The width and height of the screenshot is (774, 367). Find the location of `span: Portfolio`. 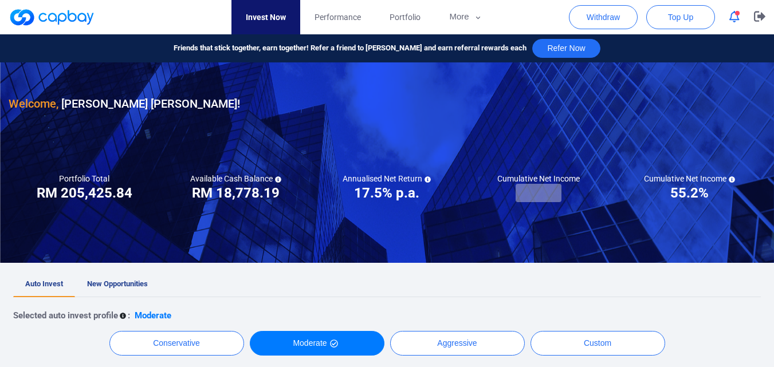

span: Portfolio is located at coordinates (405, 17).